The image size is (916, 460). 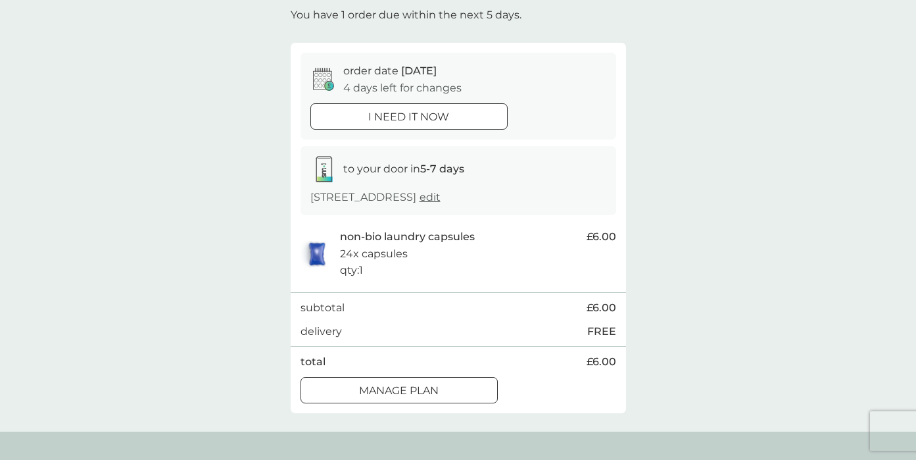 What do you see at coordinates (322, 308) in the screenshot?
I see `p: subtotal` at bounding box center [322, 308].